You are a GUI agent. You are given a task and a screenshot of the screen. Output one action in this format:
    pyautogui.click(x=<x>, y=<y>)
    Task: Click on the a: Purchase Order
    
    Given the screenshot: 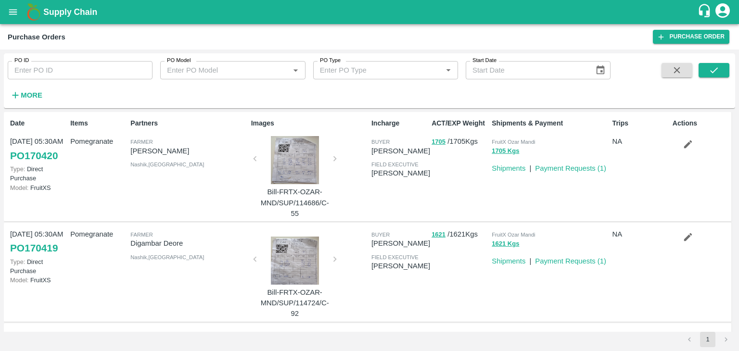 What is the action you would take?
    pyautogui.click(x=691, y=37)
    